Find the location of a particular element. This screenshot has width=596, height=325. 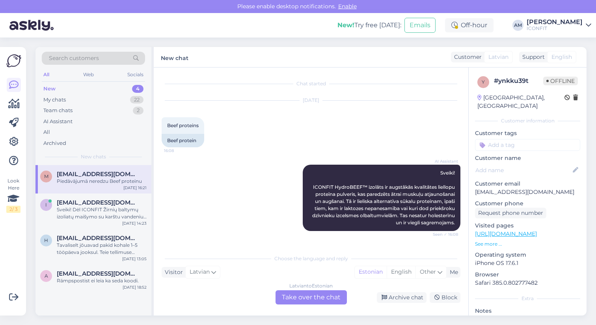

span: English is located at coordinates (562, 57).